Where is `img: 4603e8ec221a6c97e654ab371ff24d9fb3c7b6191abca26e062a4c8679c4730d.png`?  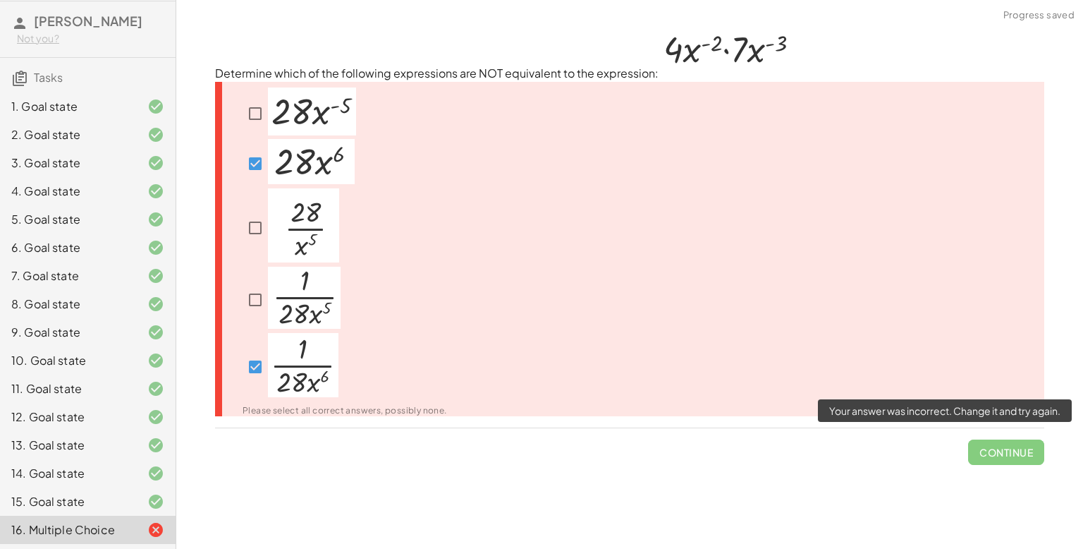
img: 4603e8ec221a6c97e654ab371ff24d9fb3c7b6191abca26e062a4c8679c4730d.png is located at coordinates (311, 161).